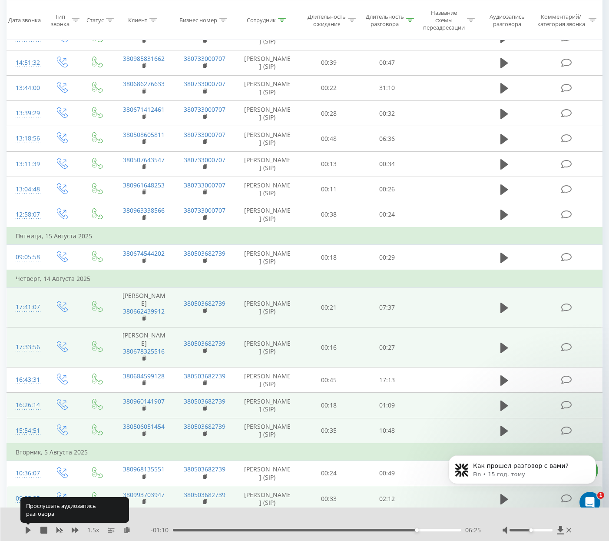  What do you see at coordinates (25, 379) in the screenshot?
I see `div: 16:43:31` at bounding box center [25, 379].